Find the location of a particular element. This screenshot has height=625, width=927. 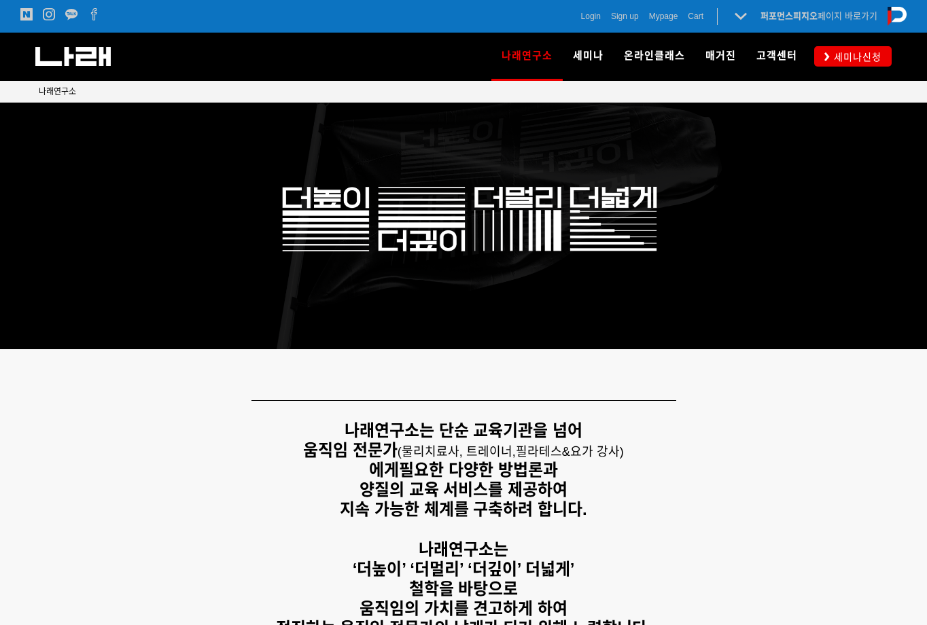

a: 매거진 is located at coordinates (721, 56).